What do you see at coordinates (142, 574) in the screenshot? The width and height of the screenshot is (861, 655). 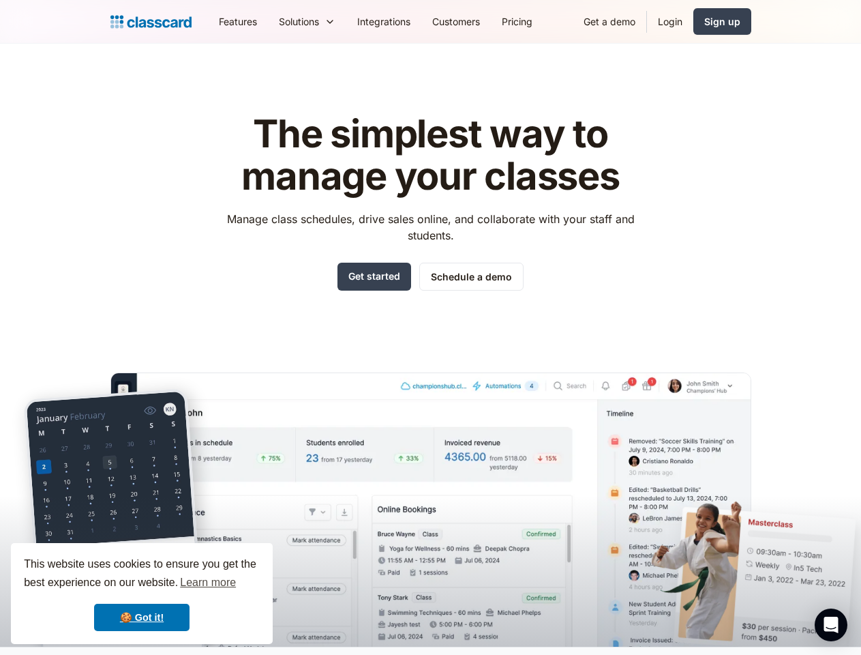 I see `span: This website uses cookies to ensure you get the best experience on our website.` at bounding box center [142, 574].